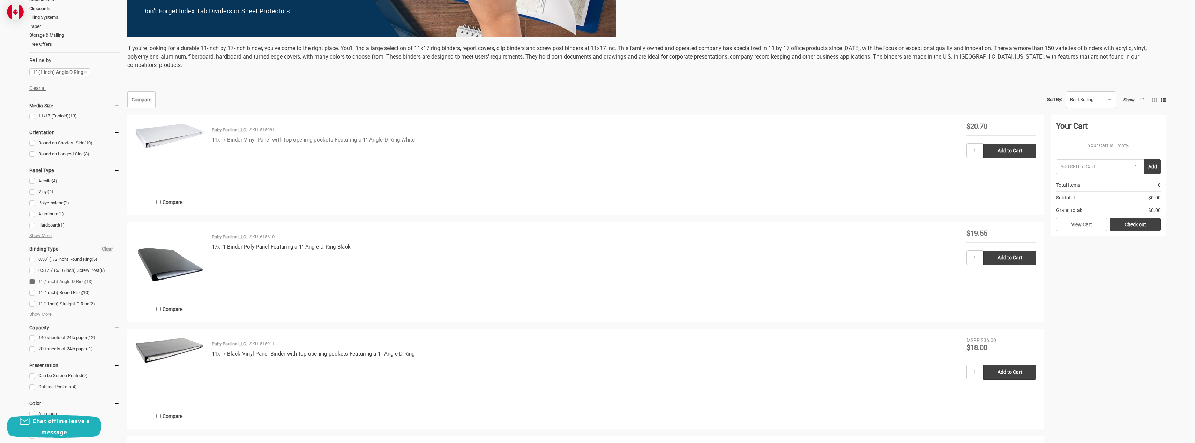 Image resolution: width=1195 pixels, height=443 pixels. I want to click on a: 0.50" (1/2 inch) Round Ring, so click(74, 259).